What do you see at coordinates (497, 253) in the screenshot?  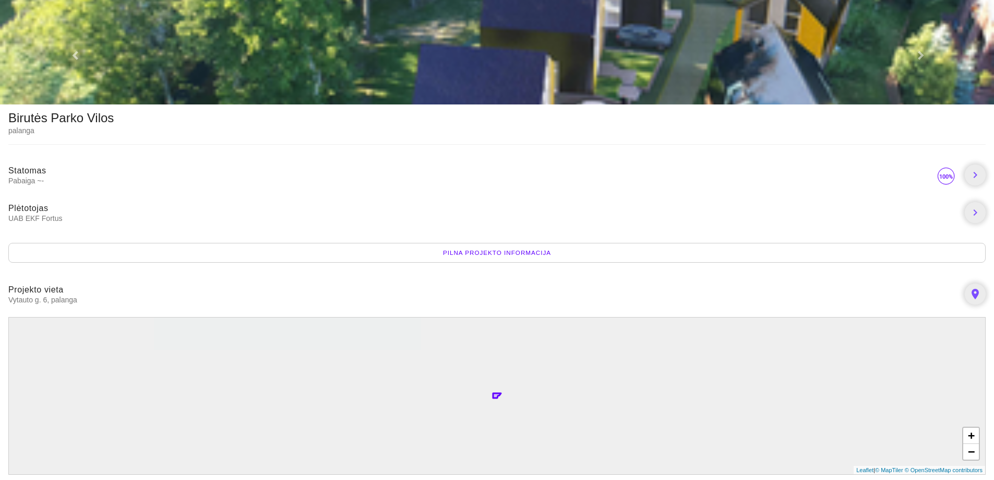 I see `div: Pilna projekto informacija` at bounding box center [497, 253].